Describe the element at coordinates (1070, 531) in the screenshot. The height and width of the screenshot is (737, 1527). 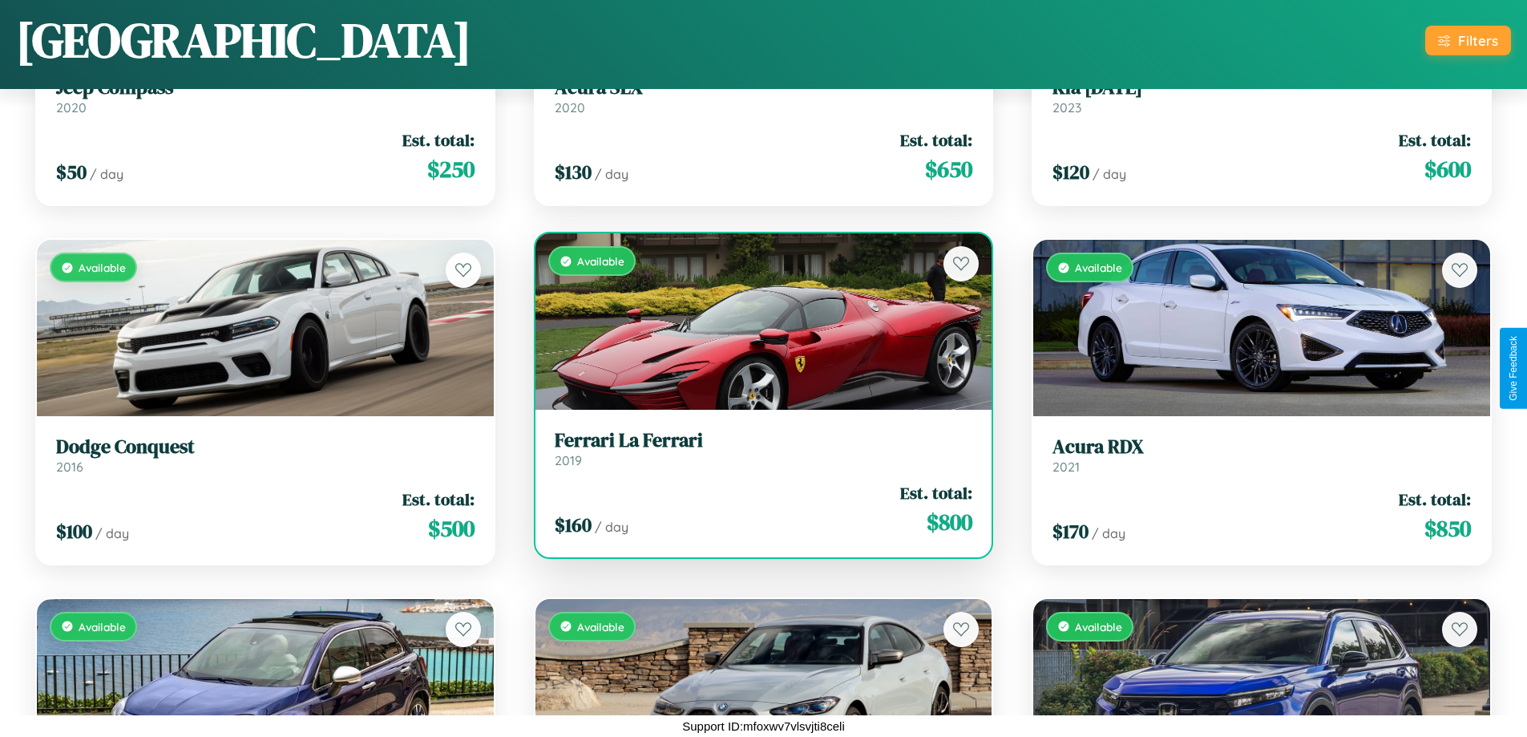
I see `span: $ 170` at that location.